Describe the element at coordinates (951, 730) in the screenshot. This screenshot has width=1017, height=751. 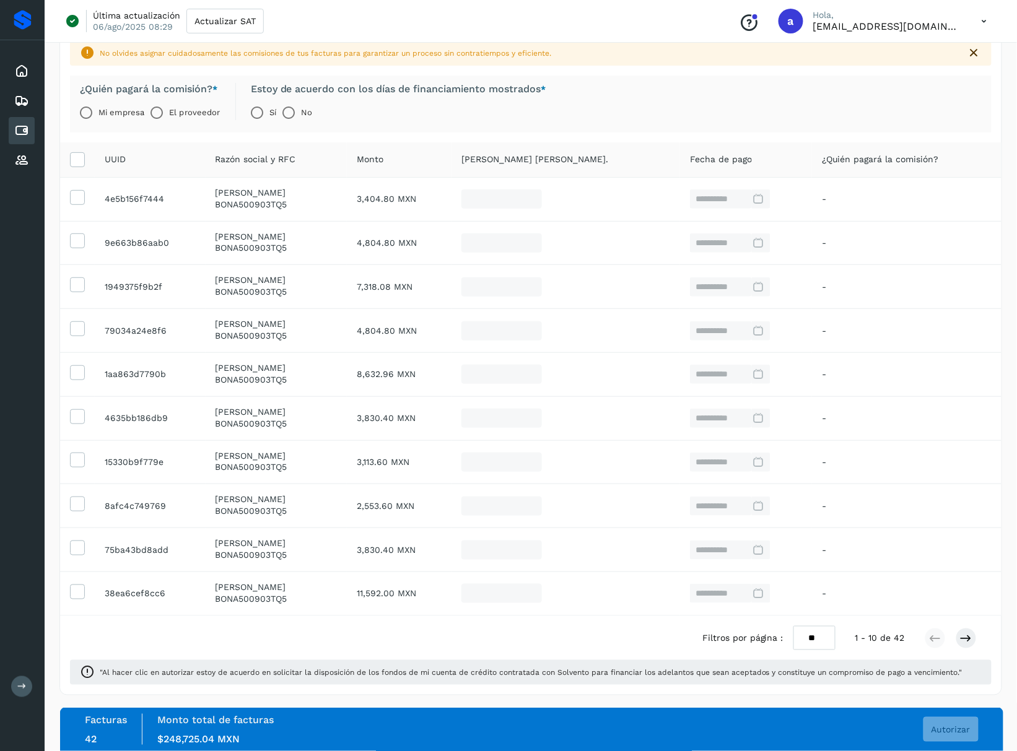
I see `button: Autorizar` at that location.